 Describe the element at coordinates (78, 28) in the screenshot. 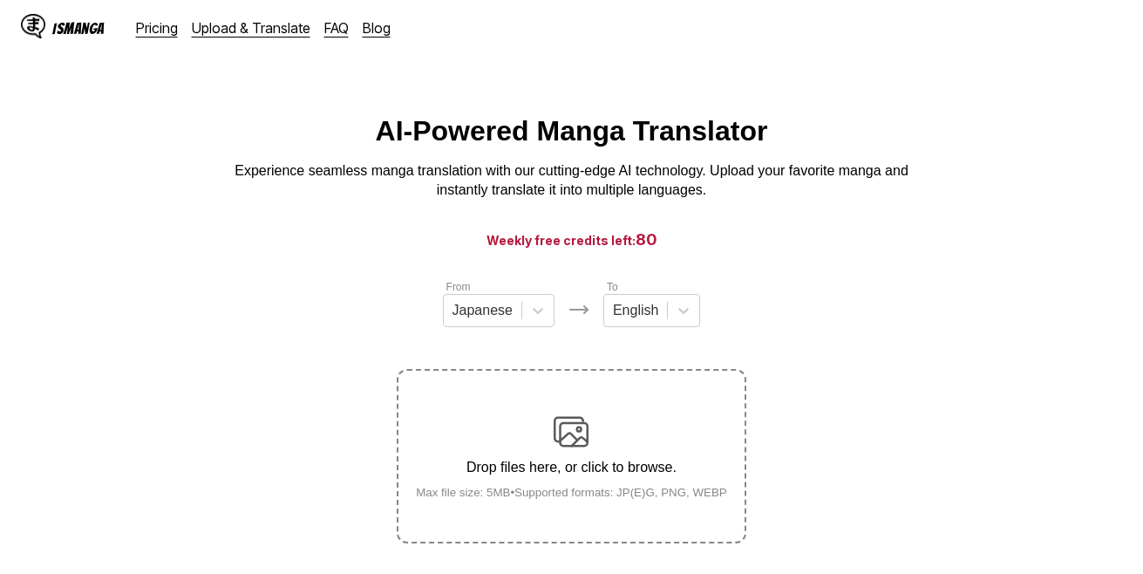

I see `div: IsManga` at that location.